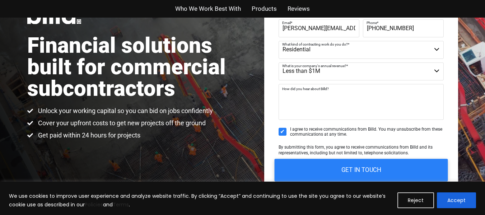 The height and width of the screenshot is (215, 485). Describe the element at coordinates (283, 132) in the screenshot. I see `input: I agree to receive communications from Billd. You may unsubscribe from these communications at an...` at that location.